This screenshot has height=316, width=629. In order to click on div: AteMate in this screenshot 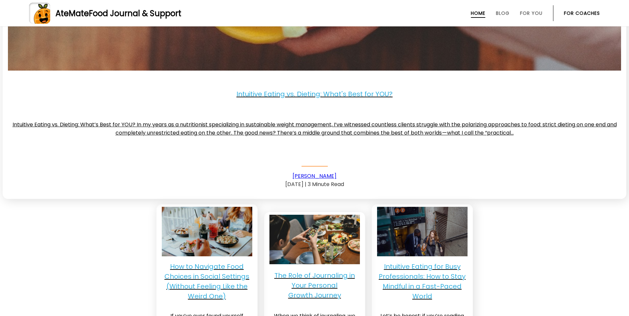, I will do `click(116, 13)`.